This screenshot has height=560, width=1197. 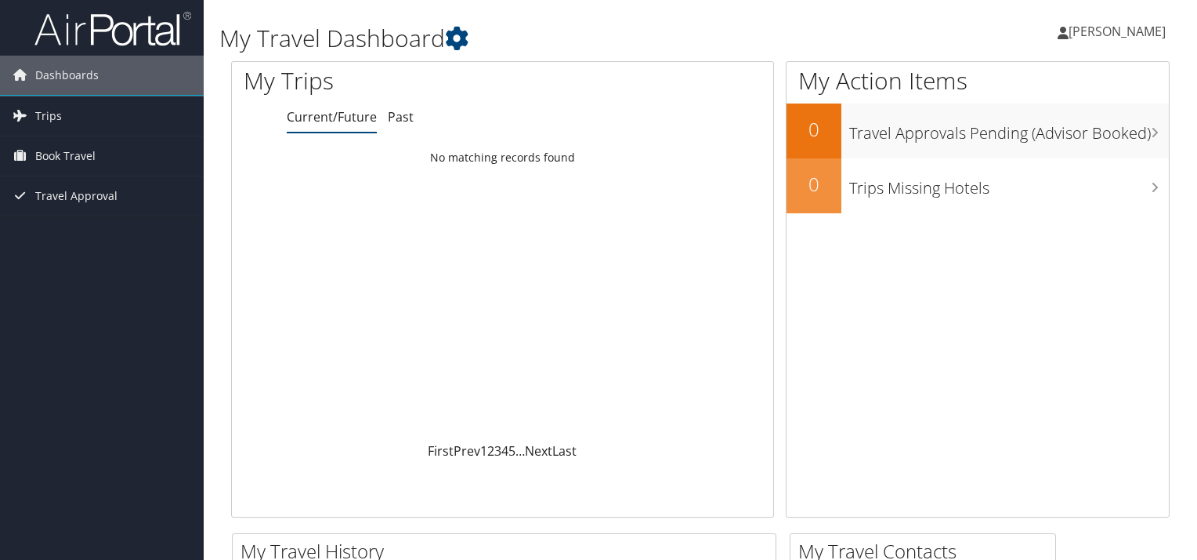 I want to click on a: 3, so click(x=498, y=451).